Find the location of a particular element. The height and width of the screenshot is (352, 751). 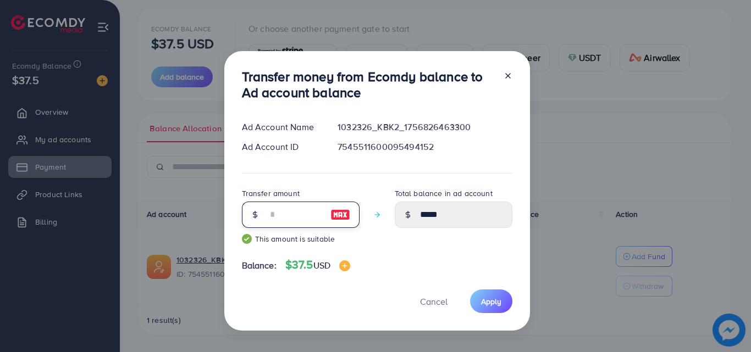

div: Ad Account Name is located at coordinates (281, 127).